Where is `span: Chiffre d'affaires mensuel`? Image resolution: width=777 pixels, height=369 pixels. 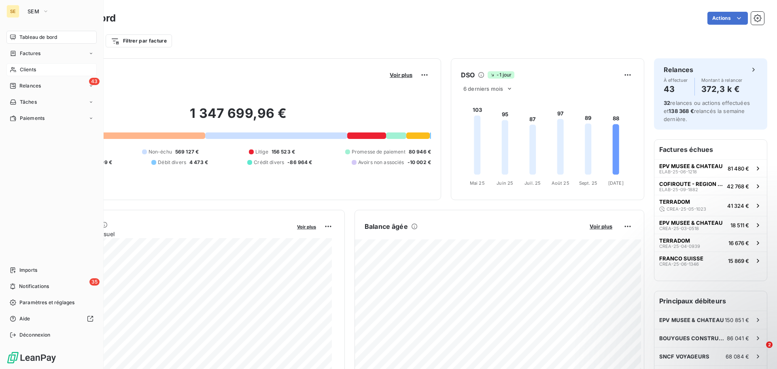
span: Chiffre d'affaires mensuel is located at coordinates (168, 234).